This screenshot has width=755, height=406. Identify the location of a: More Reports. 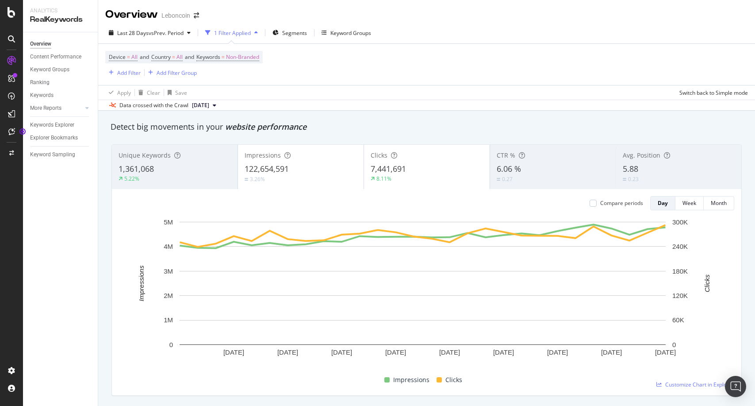
(56, 108).